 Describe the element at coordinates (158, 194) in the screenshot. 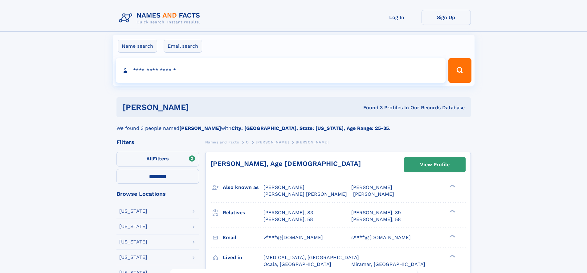

I see `div: Browse Locations` at that location.